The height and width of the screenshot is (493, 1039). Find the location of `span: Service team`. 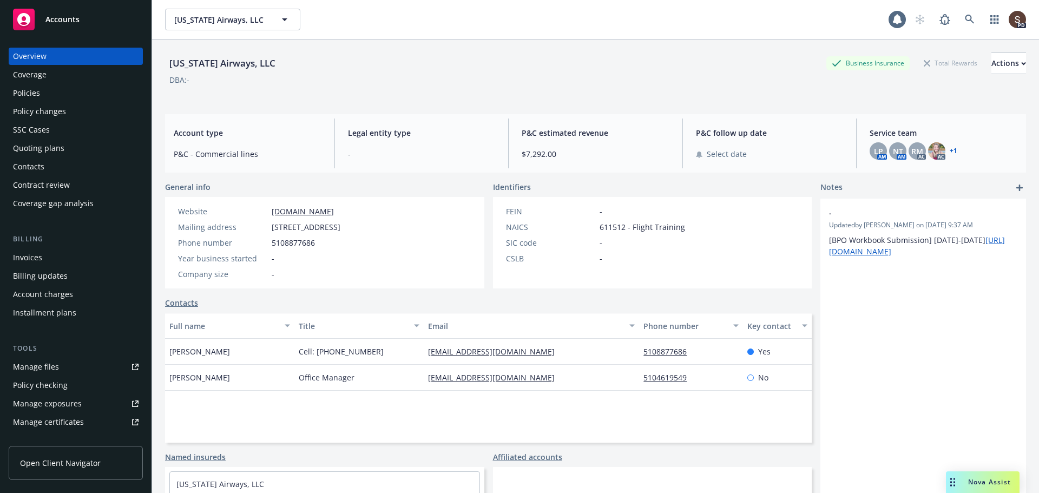

span: Service team is located at coordinates (943, 133).